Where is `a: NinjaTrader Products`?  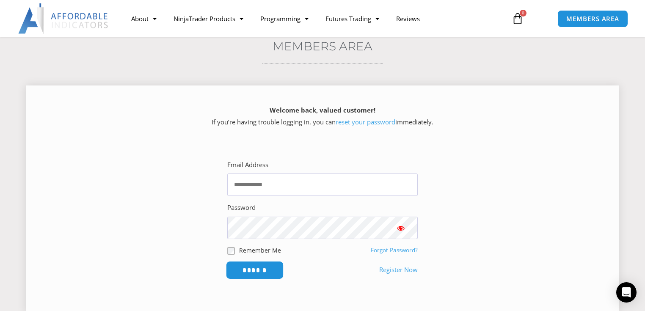 a: NinjaTrader Products is located at coordinates (208, 19).